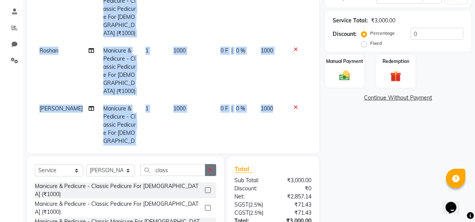 The height and width of the screenshot is (222, 475). Describe the element at coordinates (251, 197) in the screenshot. I see `div: Net:` at that location.